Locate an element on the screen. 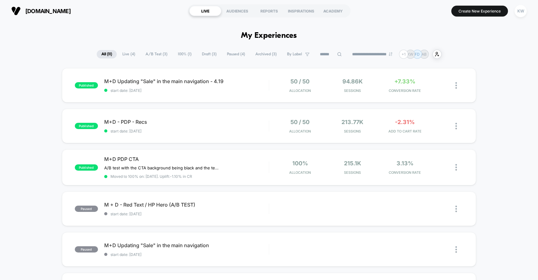 The image size is (538, 280). button: Create New Experience is located at coordinates (479, 11).